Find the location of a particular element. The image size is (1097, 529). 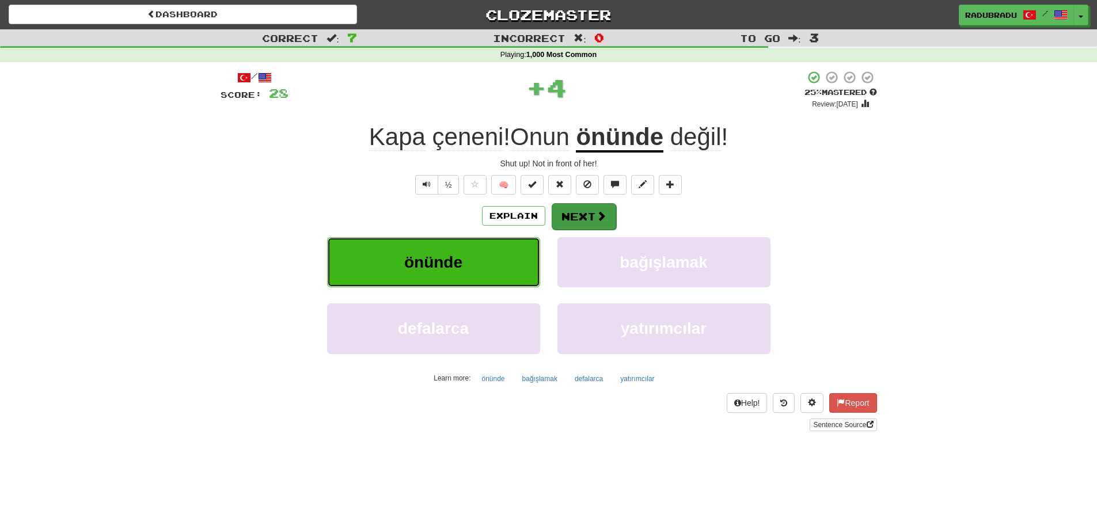

span: çeneni is located at coordinates (468, 137).